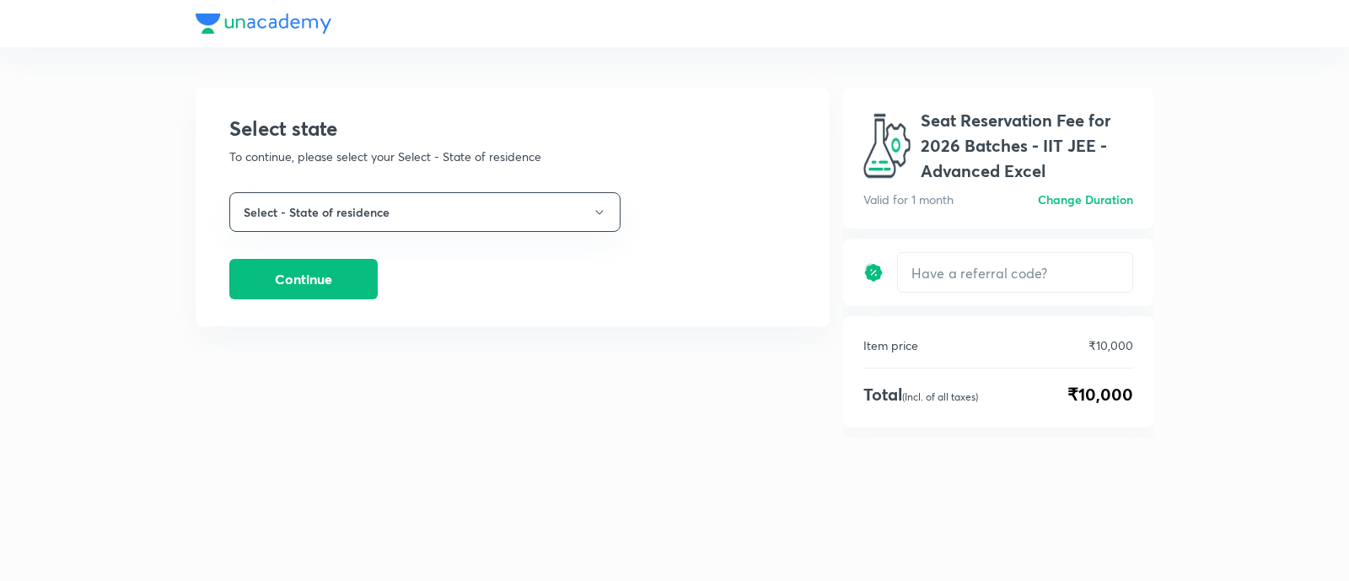 The image size is (1349, 581). I want to click on h4: Total, so click(920, 394).